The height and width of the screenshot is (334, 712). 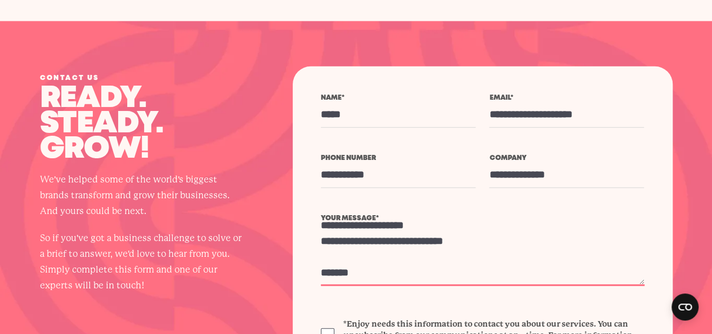 I want to click on p: Ready. Steady. Grow!, so click(x=141, y=124).